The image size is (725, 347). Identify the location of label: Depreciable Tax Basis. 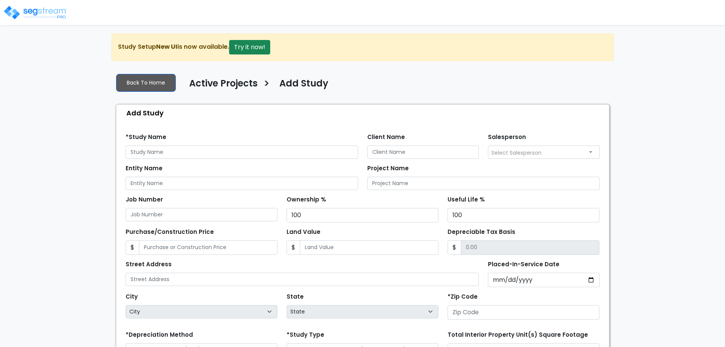
(482, 232).